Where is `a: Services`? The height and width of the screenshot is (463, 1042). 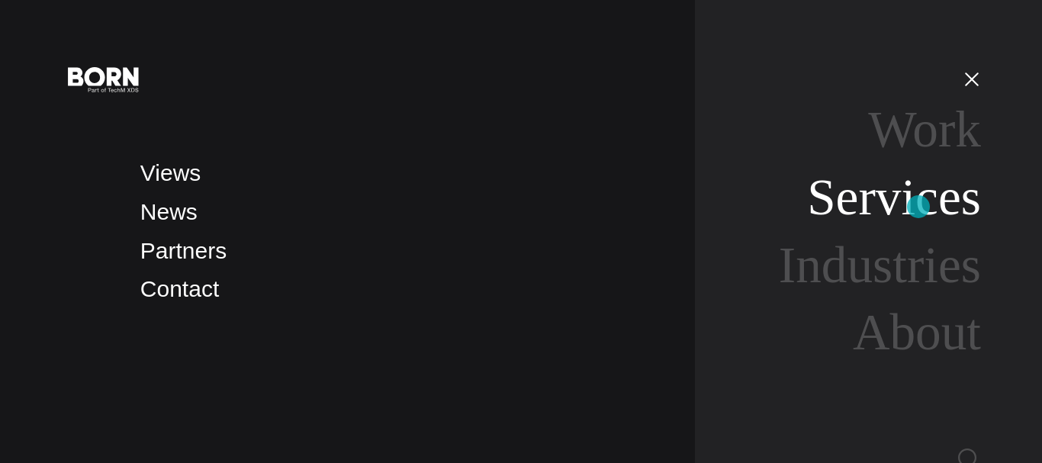
a: Services is located at coordinates (894, 197).